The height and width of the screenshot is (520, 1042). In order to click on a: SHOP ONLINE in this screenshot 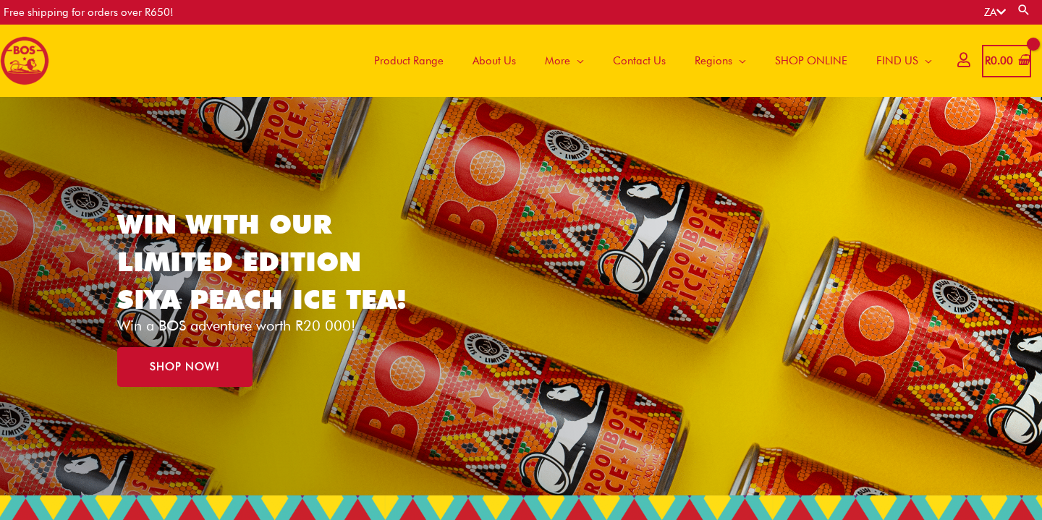, I will do `click(811, 61)`.